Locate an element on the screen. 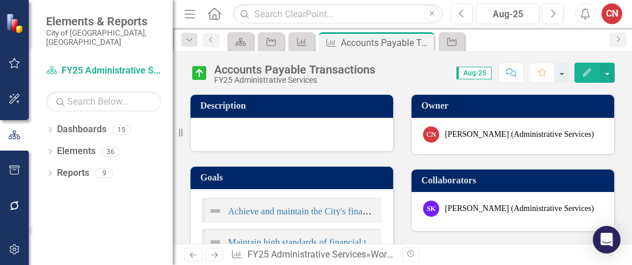 The width and height of the screenshot is (632, 265). a: Elements is located at coordinates (76, 151).